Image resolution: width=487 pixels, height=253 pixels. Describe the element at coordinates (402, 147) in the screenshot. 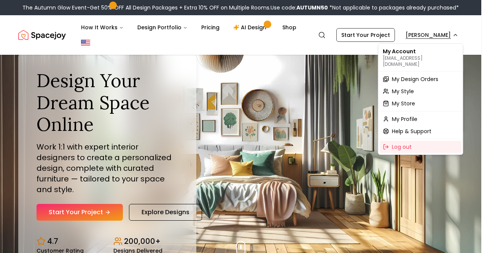

I see `span: Log out` at that location.